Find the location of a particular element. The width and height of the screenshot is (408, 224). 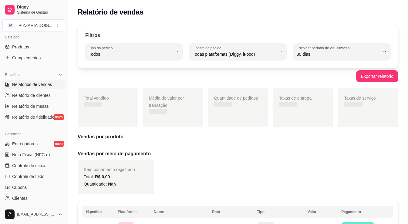

span: Quantidade de pedidos is located at coordinates (235, 98).